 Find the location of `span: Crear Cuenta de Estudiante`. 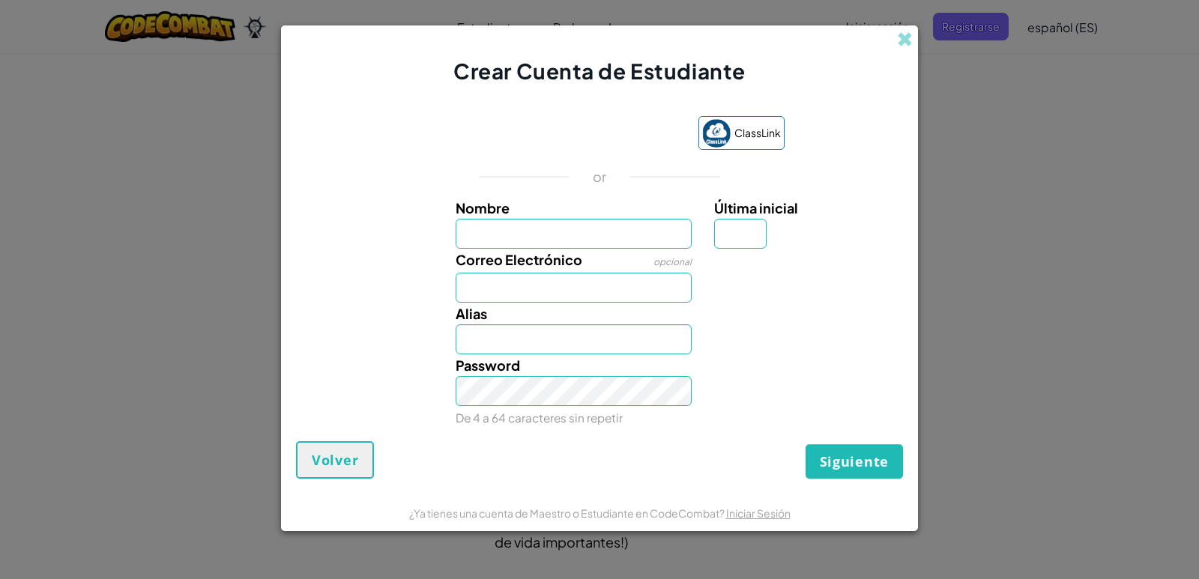

span: Crear Cuenta de Estudiante is located at coordinates (600, 70).